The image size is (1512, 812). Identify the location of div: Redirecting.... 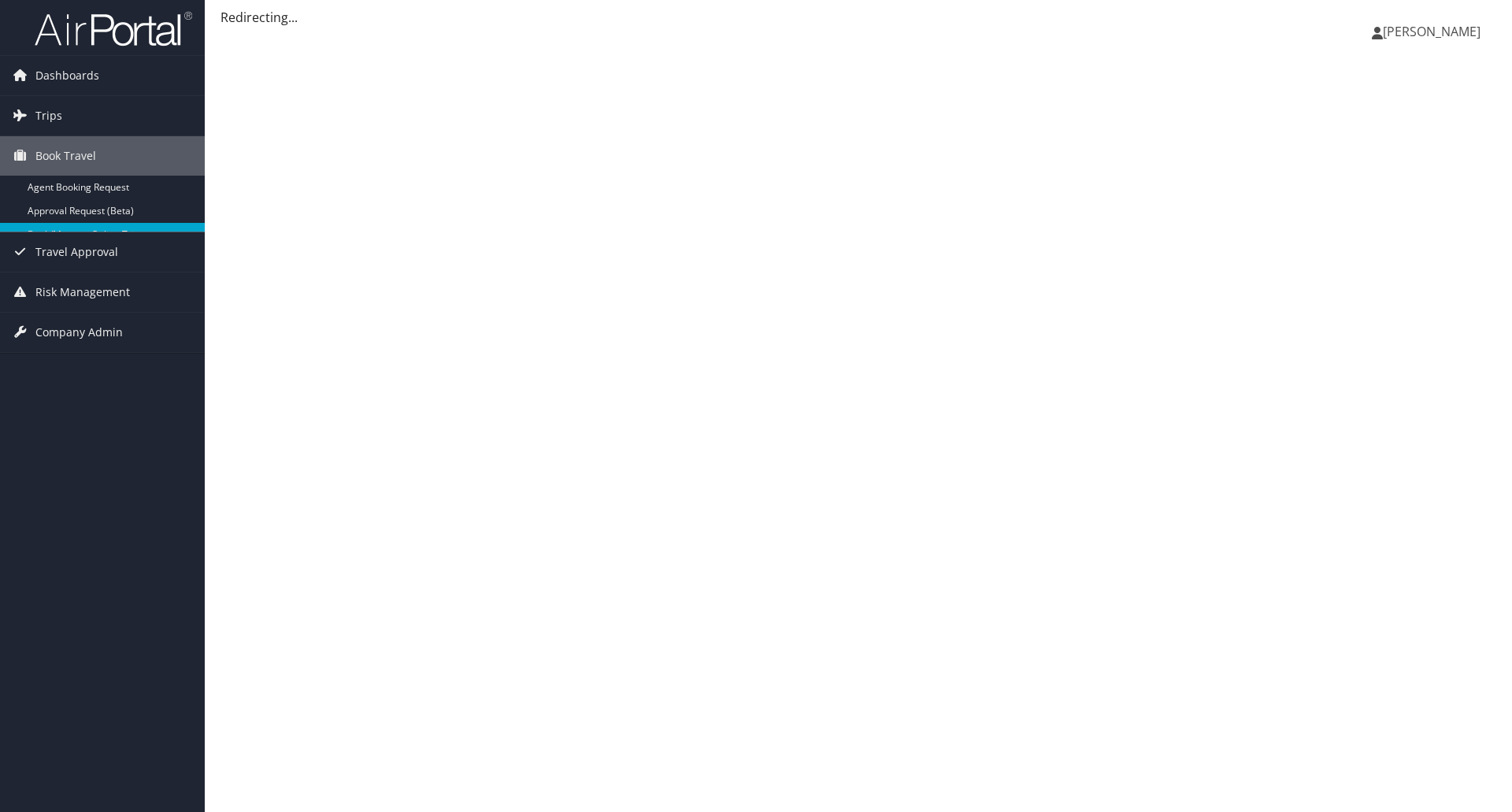
(858, 18).